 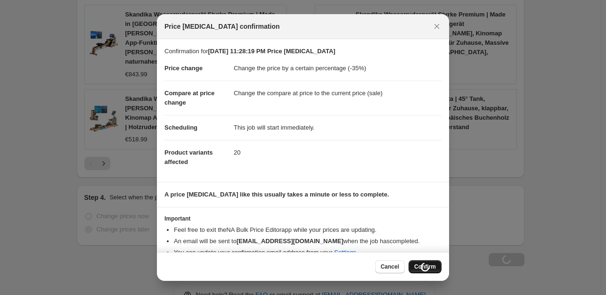 I want to click on a: Settings, so click(x=345, y=252).